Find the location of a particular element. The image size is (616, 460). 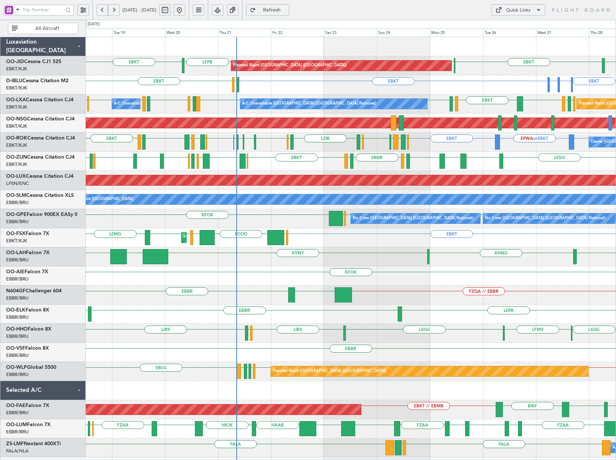

a: OO-ELKFalcon 8X is located at coordinates (28, 310).